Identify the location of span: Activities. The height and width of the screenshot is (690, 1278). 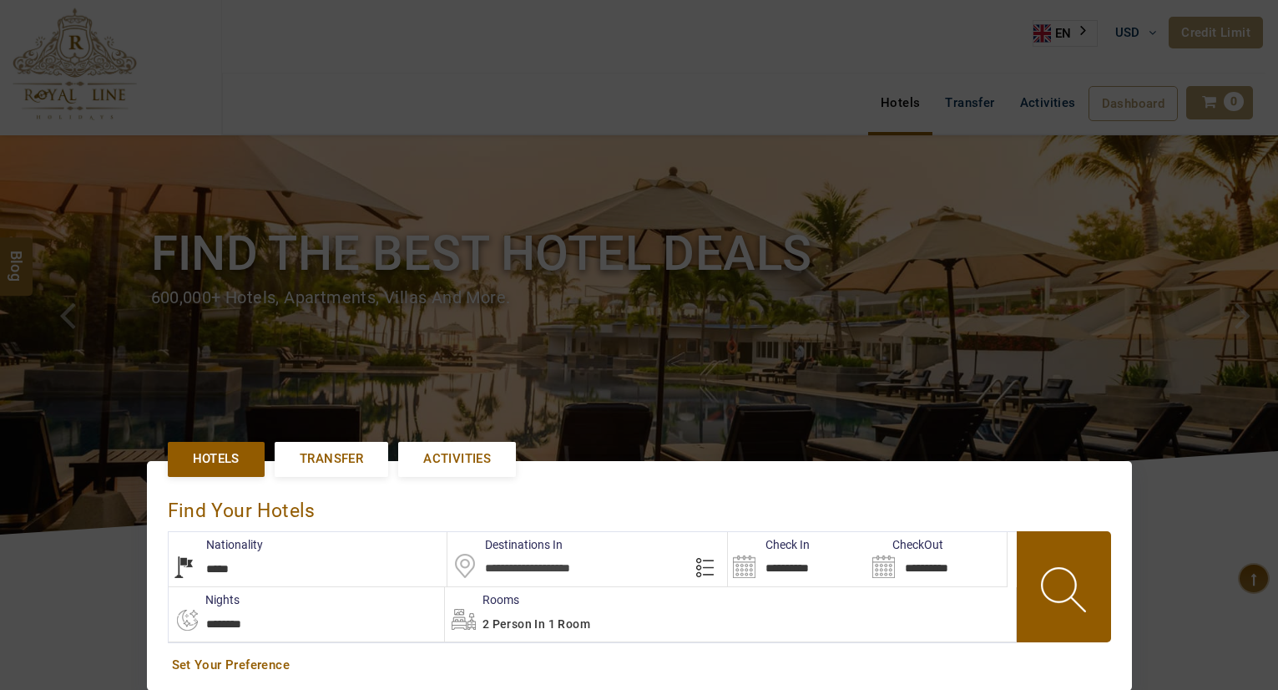
(457, 458).